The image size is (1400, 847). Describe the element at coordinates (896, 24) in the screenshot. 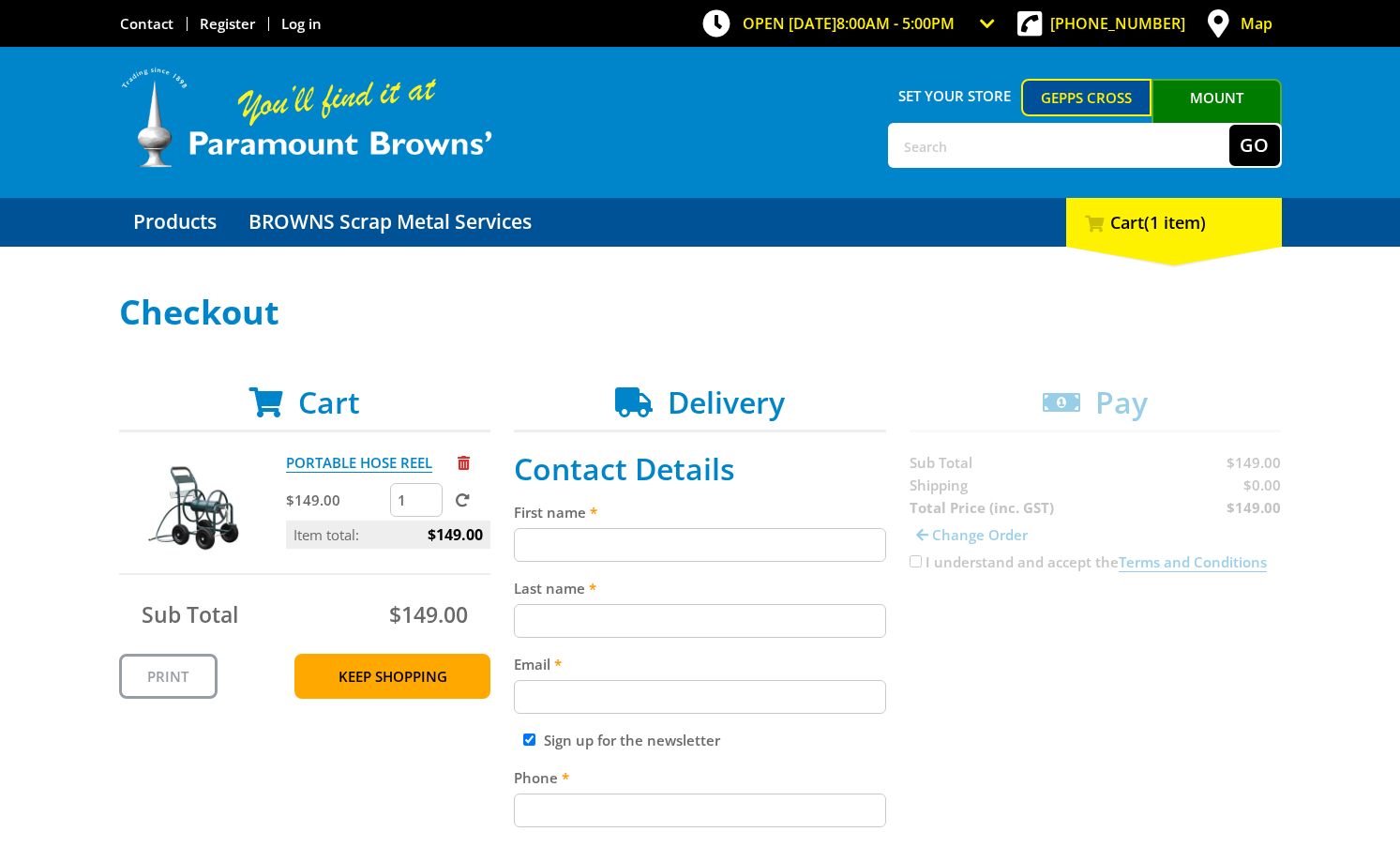

I see `span: 8:00am - 5:00pm` at that location.